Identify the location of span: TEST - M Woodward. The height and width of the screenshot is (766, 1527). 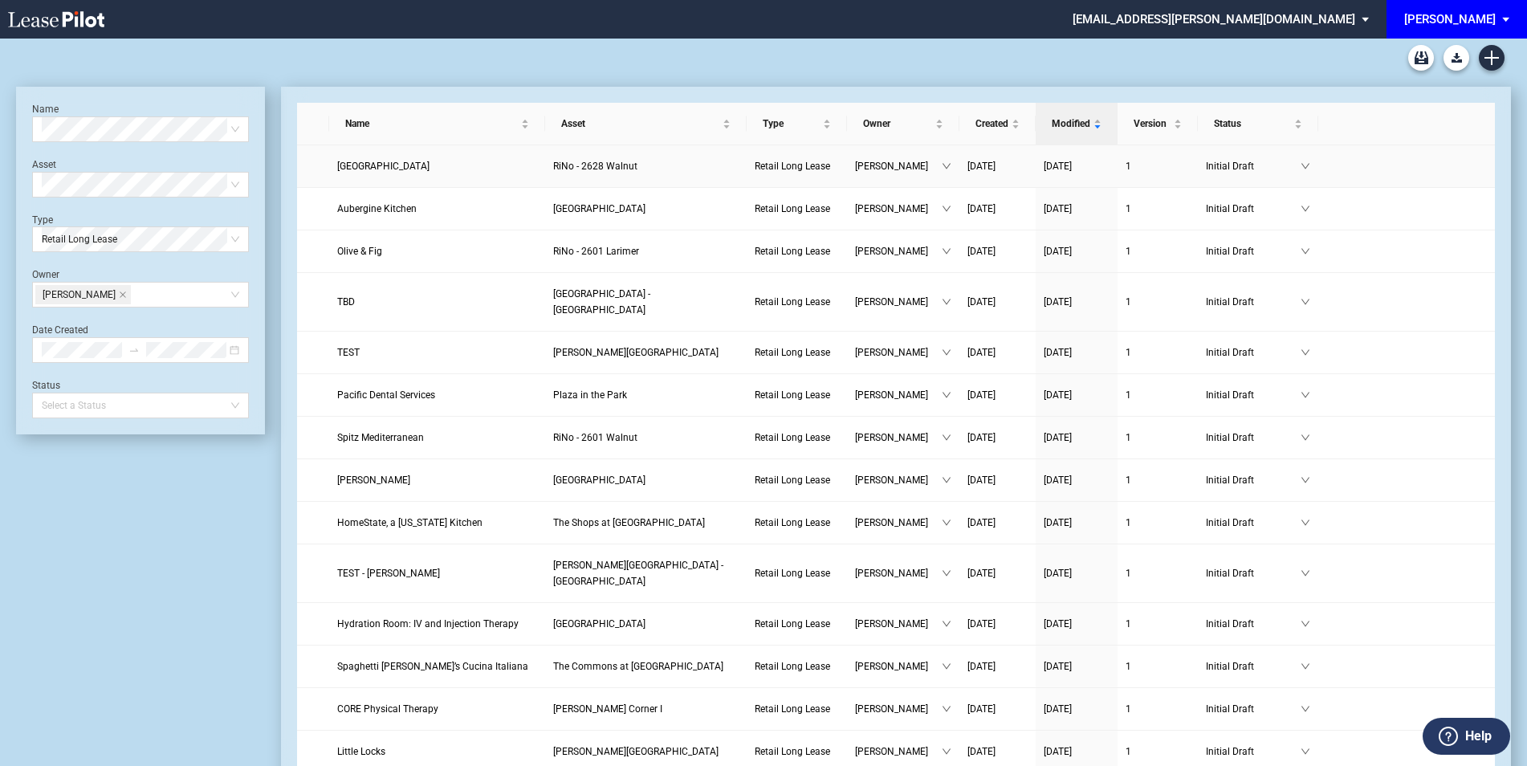
(389, 573).